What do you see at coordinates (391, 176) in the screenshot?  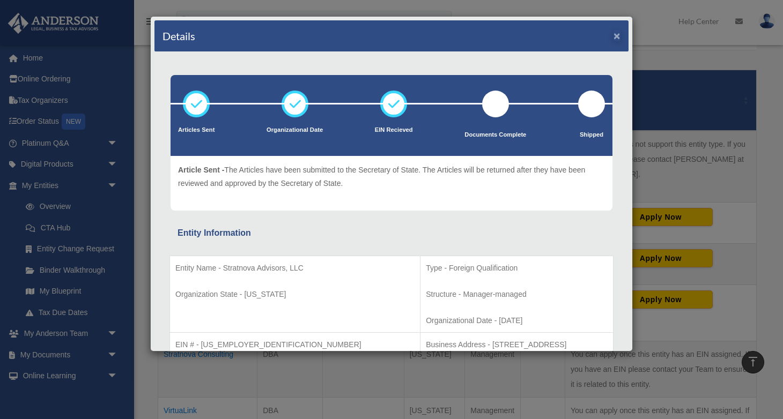 I see `p: The Articles have been submitted to the Secretary of State. The Articles will be returned after t...` at bounding box center [391, 176].